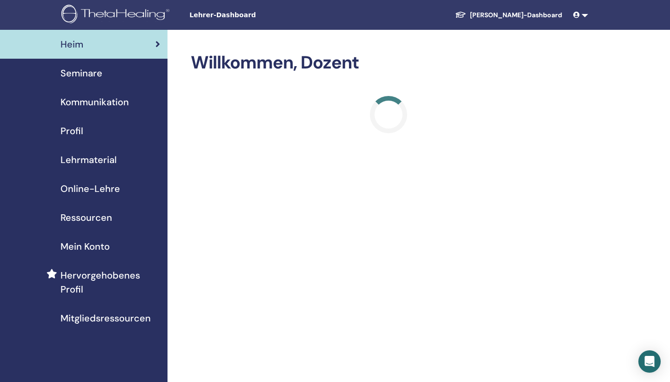 The height and width of the screenshot is (382, 670). What do you see at coordinates (106, 318) in the screenshot?
I see `span: Mitgliedsressourcen` at bounding box center [106, 318].